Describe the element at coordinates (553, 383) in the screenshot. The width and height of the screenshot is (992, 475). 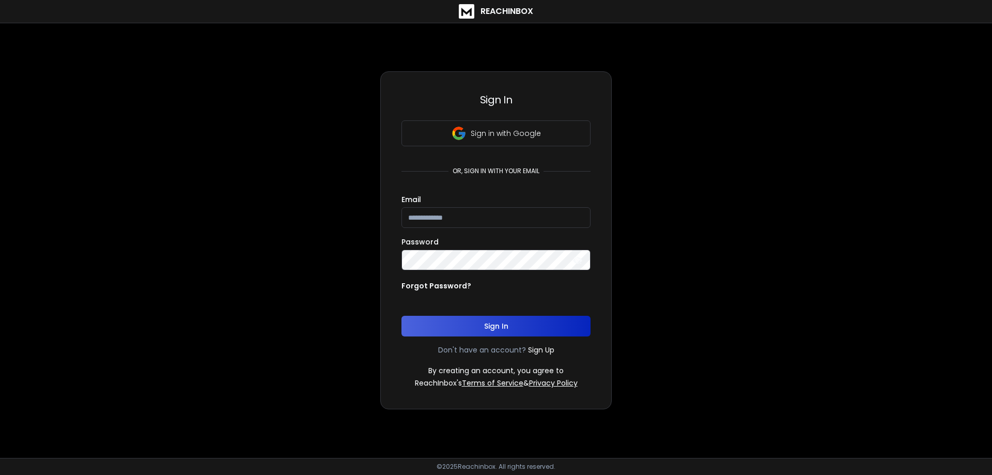
I see `a: Privacy Policy` at that location.